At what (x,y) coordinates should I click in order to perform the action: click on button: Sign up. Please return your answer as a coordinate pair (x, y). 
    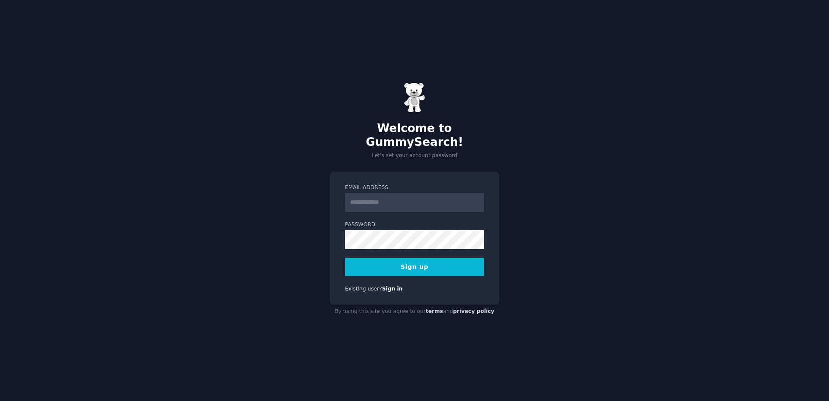
    Looking at the image, I should click on (414, 267).